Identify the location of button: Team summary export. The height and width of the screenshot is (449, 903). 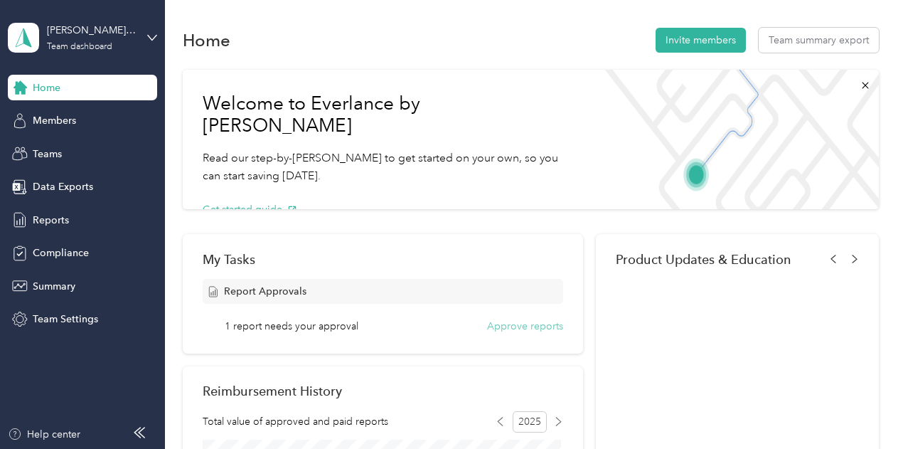
(818, 40).